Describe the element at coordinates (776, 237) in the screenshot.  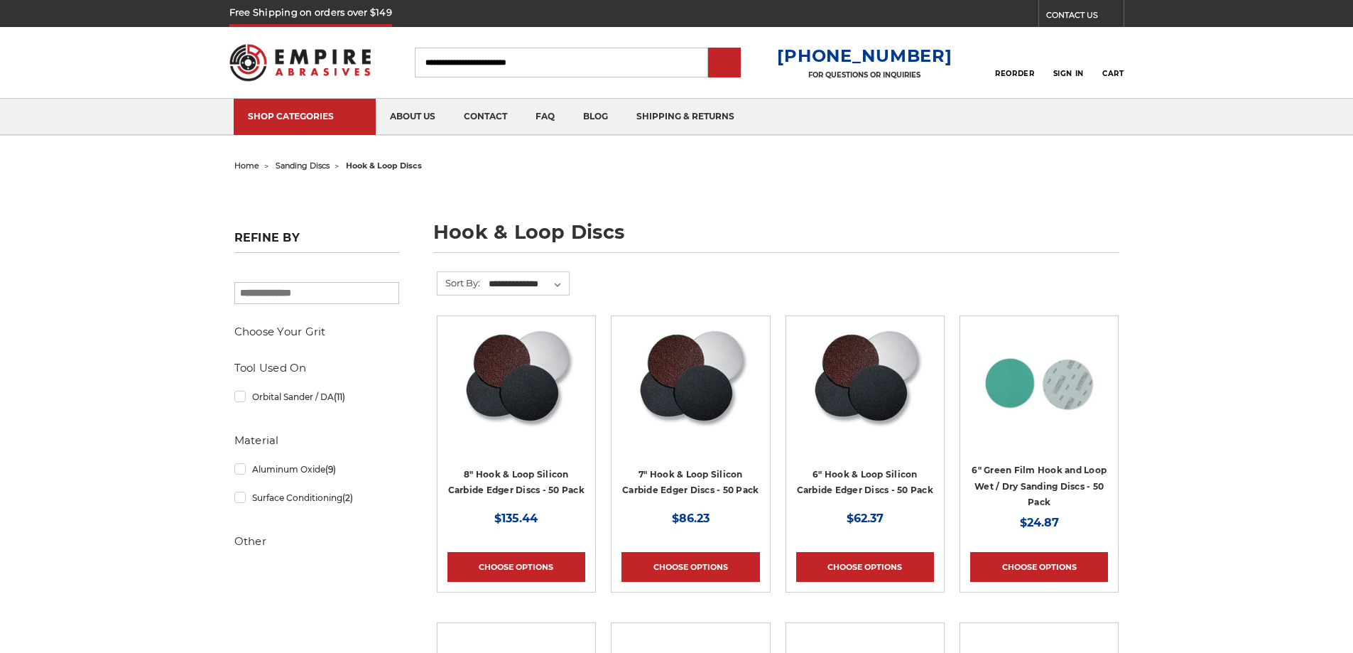
I see `h1: hook & loop discs` at that location.